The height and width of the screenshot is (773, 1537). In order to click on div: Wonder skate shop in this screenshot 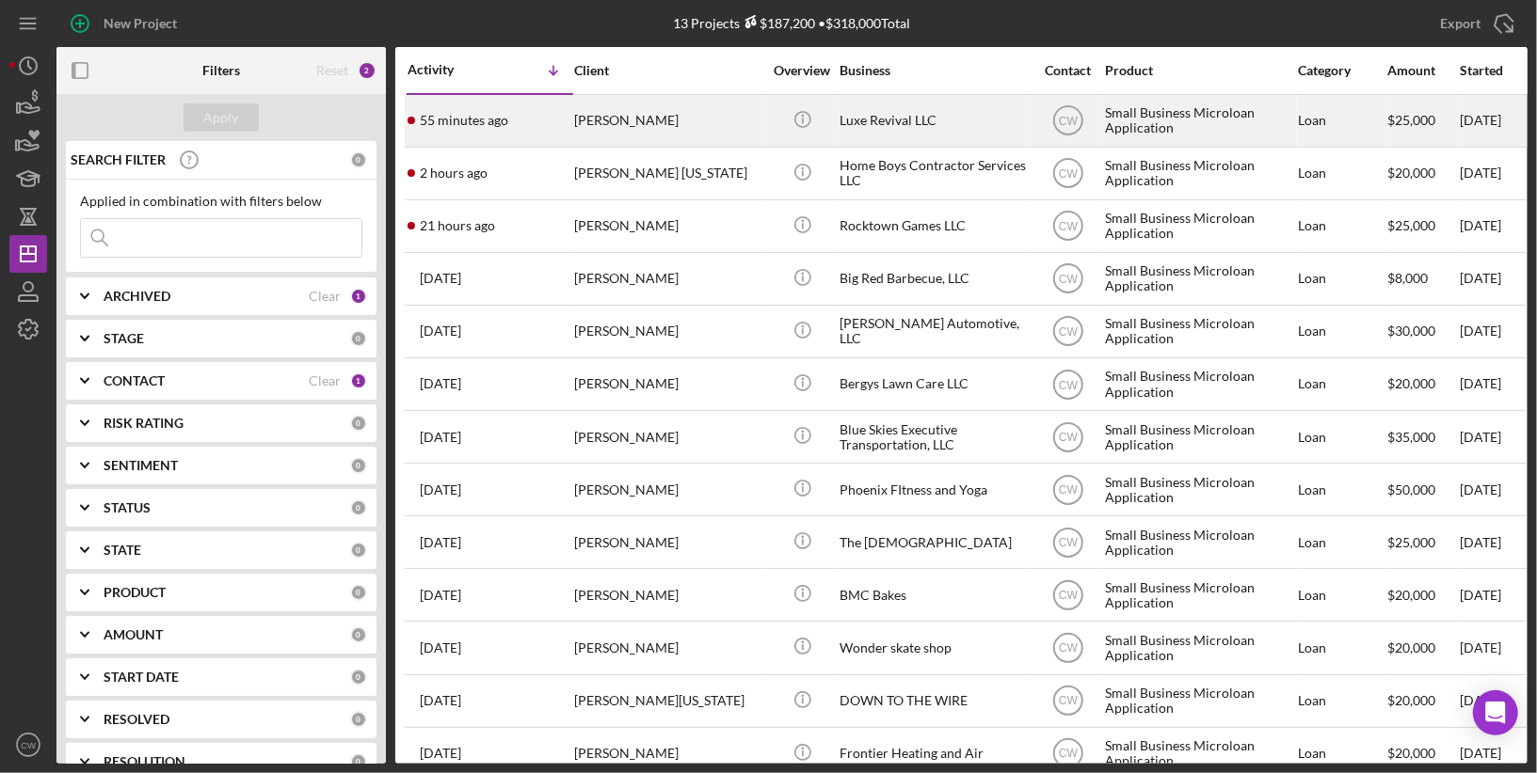, I will do `click(933, 647)`.